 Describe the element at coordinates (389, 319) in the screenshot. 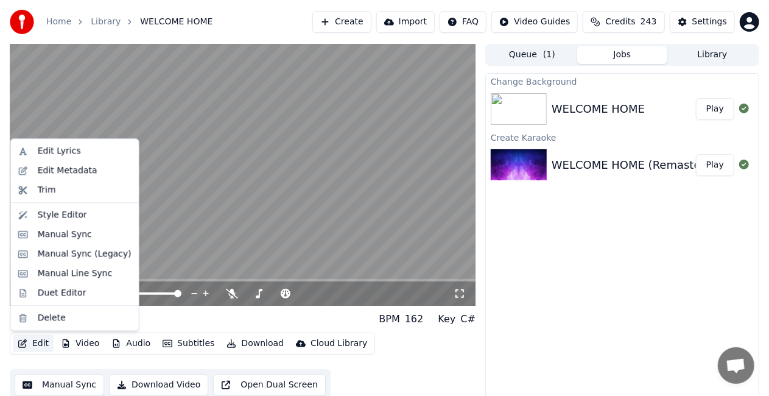

I see `div: BPM` at that location.